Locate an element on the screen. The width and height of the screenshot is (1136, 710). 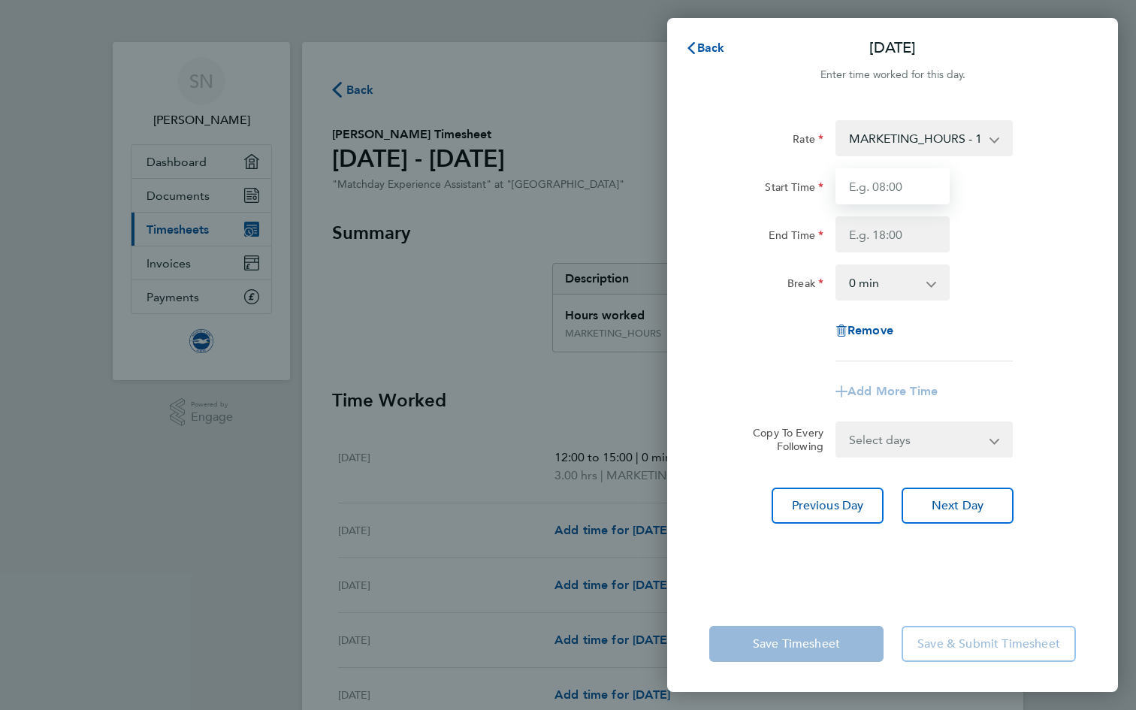
button: Back is located at coordinates (705, 48).